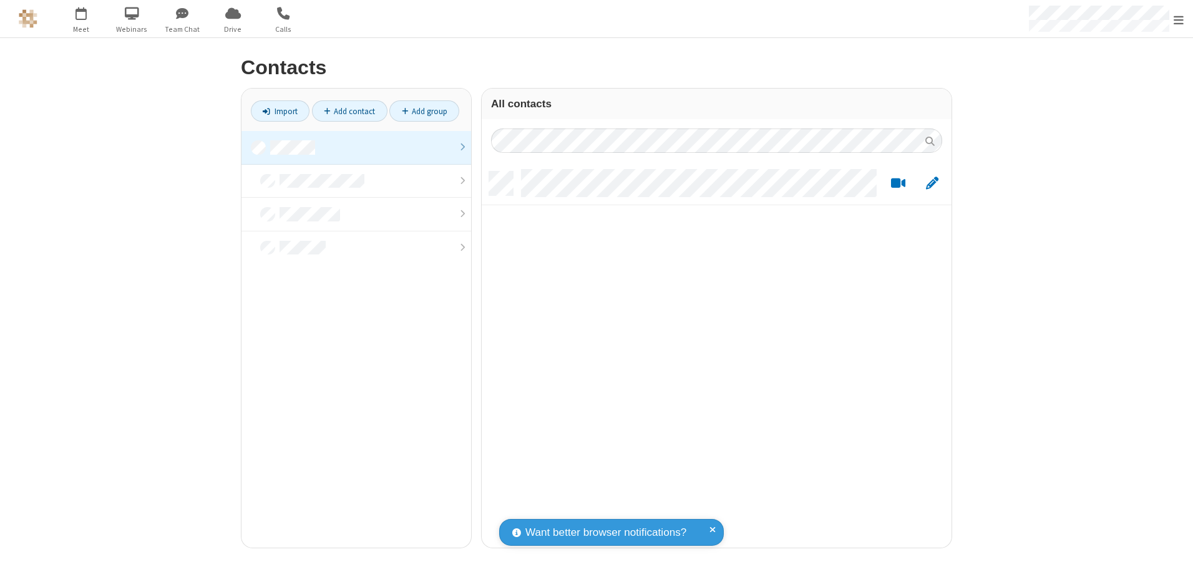 This screenshot has width=1193, height=567. What do you see at coordinates (132, 29) in the screenshot?
I see `span: Webinars` at bounding box center [132, 29].